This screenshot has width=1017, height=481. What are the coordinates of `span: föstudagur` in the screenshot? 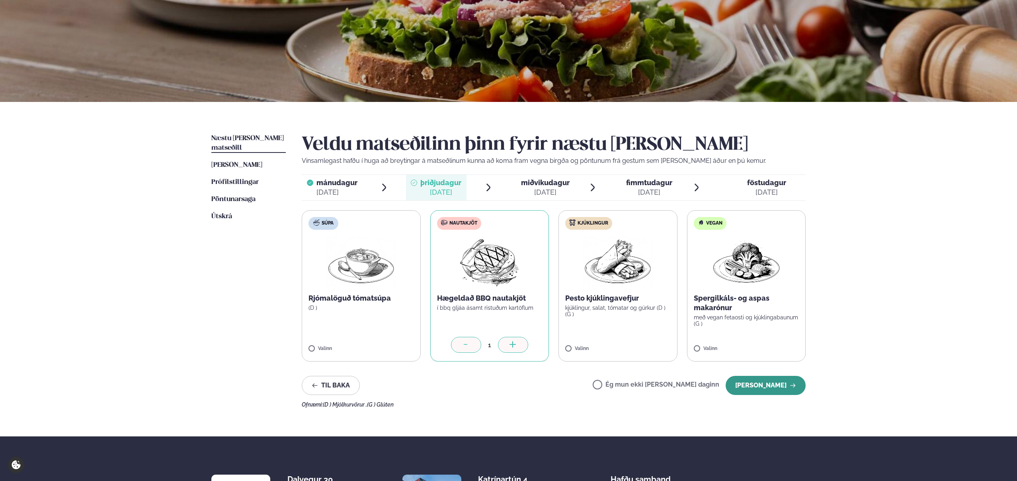 It's located at (767, 182).